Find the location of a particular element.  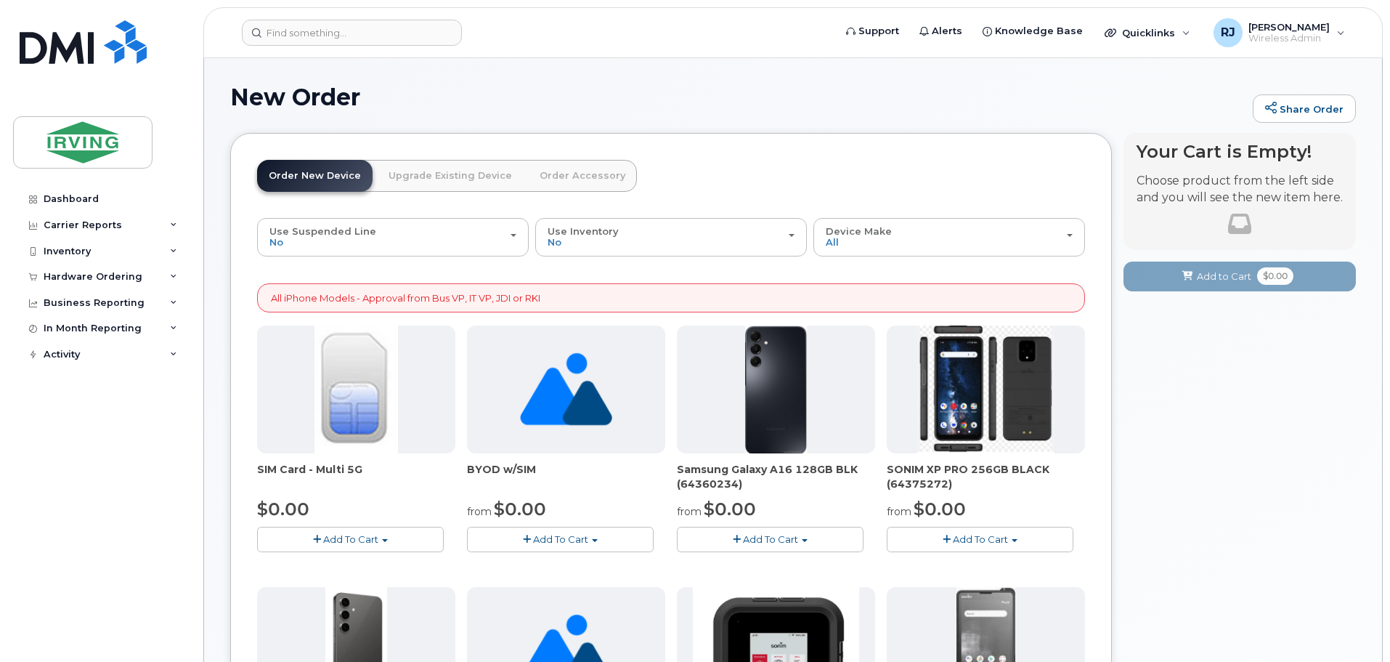

button: Device Make All is located at coordinates (949, 237).